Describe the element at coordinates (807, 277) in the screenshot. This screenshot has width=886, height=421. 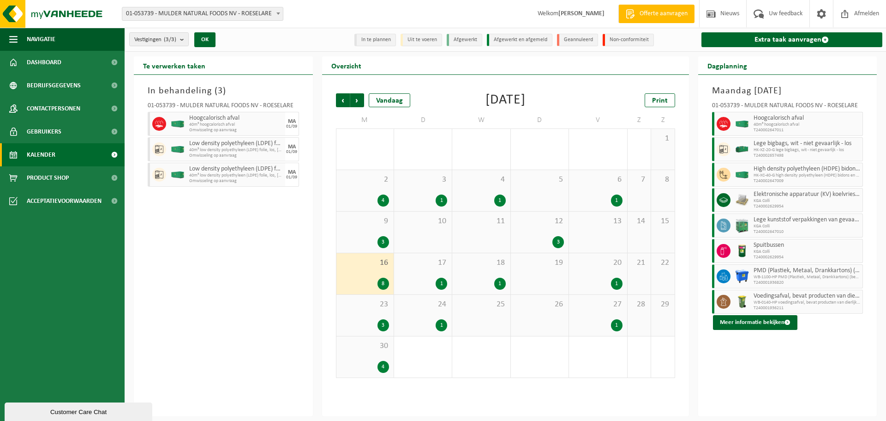
I see `span: WB-1100-HP PMD (Plastiek, Metaal, Drankkartons) (bedrijven)` at that location.